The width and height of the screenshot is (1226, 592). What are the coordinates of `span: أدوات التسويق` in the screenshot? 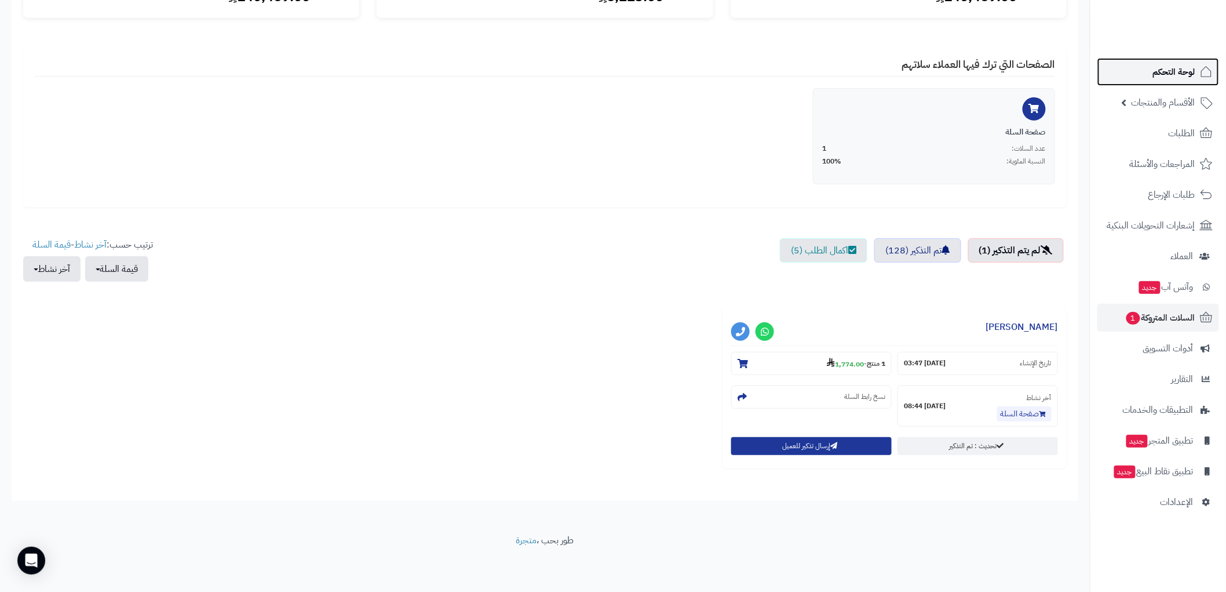 It's located at (1168, 348).